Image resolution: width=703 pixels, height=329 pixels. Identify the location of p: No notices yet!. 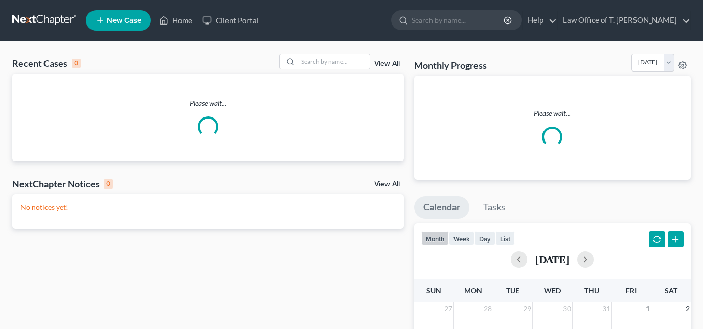
(208, 208).